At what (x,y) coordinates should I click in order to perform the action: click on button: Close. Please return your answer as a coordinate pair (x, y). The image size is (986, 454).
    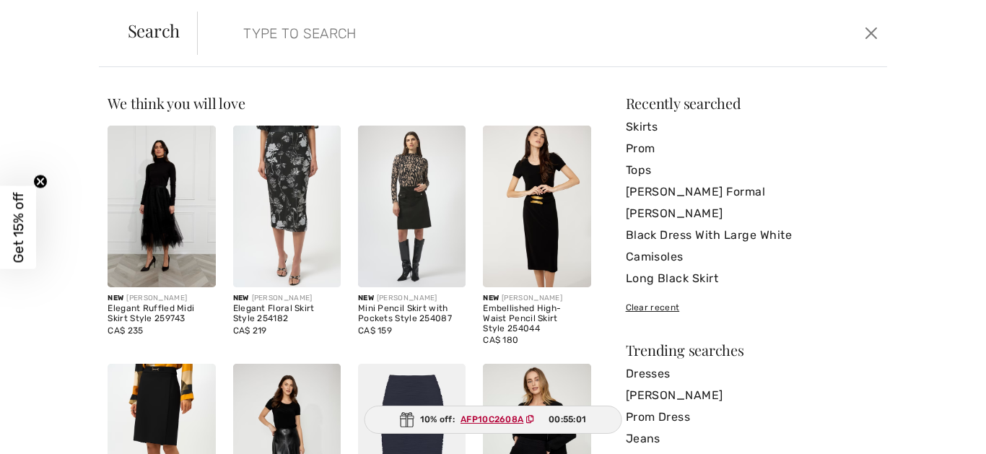
    Looking at the image, I should click on (871, 33).